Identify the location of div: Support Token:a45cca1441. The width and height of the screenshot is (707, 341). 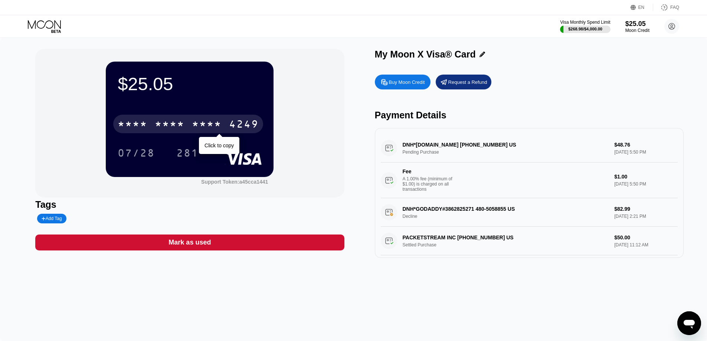
(234, 182).